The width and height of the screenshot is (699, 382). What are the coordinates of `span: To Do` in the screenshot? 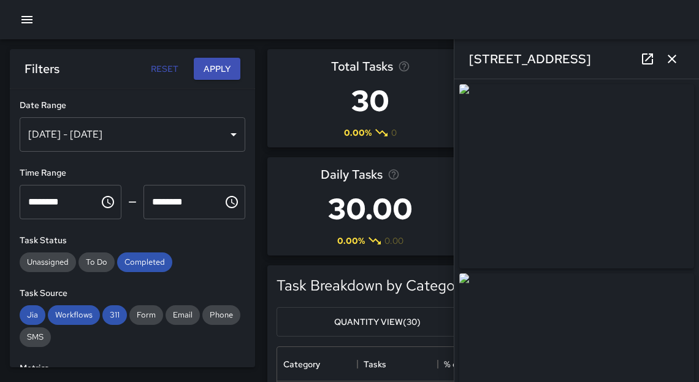 It's located at (96, 261).